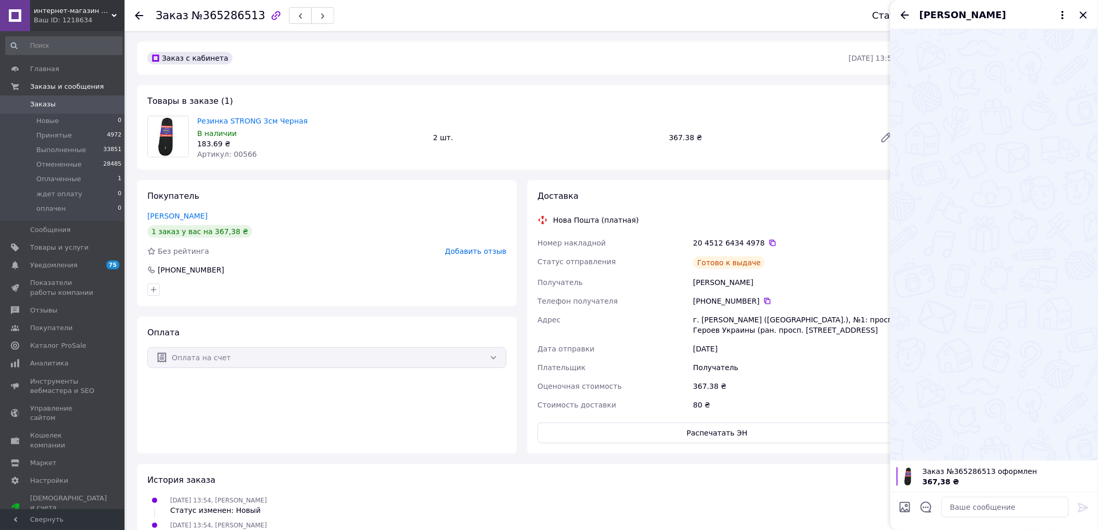  Describe the element at coordinates (1083, 15) in the screenshot. I see `button: Закрыть` at that location.